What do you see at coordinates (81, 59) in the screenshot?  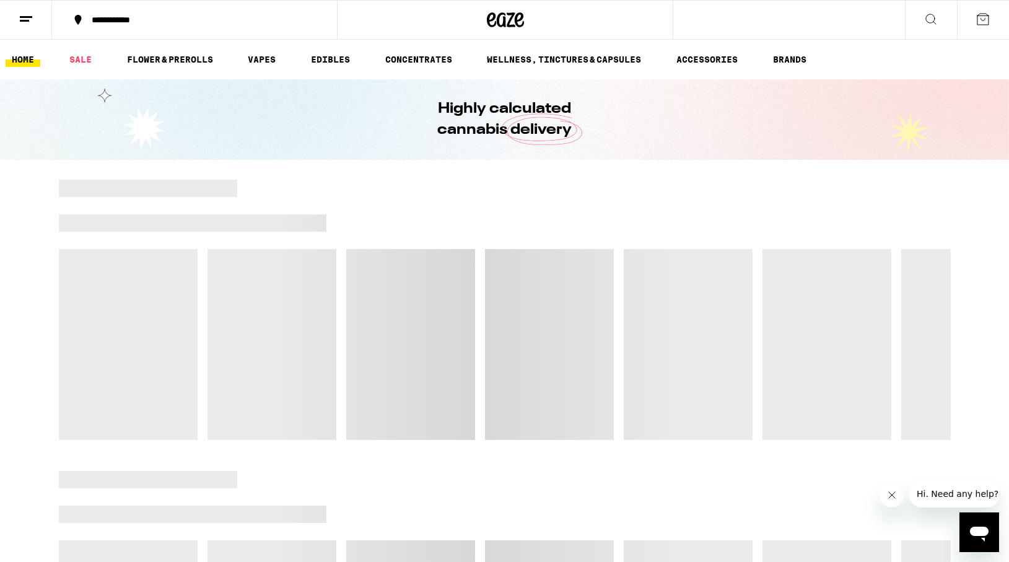 I see `a: SALE` at bounding box center [81, 59].